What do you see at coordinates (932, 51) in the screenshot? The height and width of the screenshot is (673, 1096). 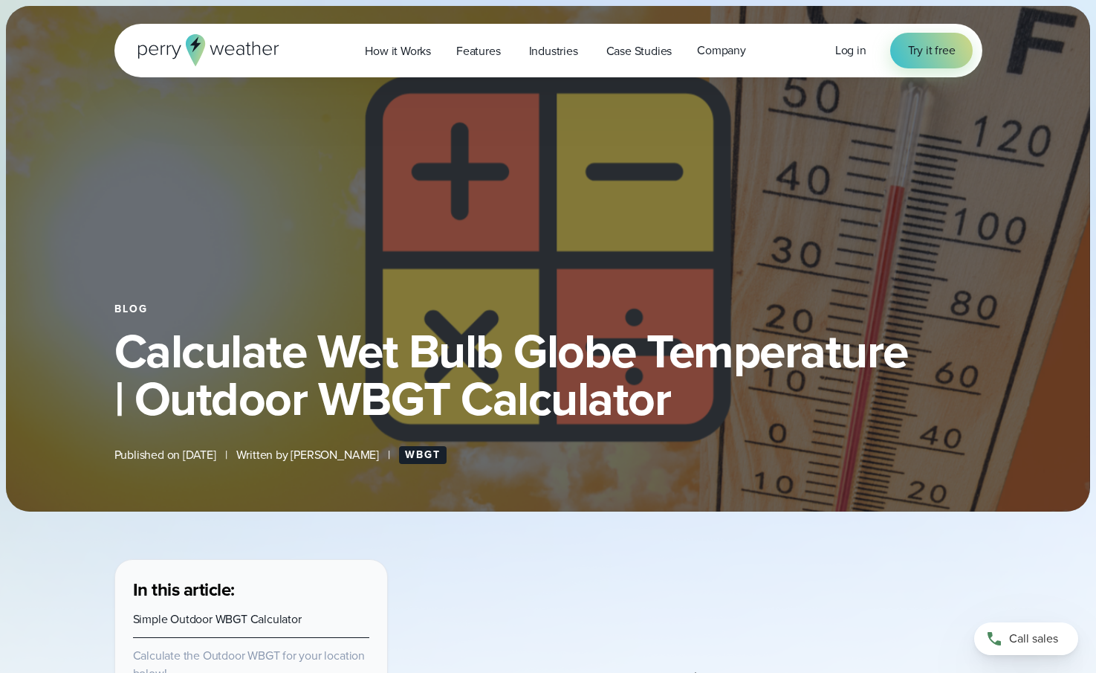 I see `a: Try it free` at bounding box center [932, 51].